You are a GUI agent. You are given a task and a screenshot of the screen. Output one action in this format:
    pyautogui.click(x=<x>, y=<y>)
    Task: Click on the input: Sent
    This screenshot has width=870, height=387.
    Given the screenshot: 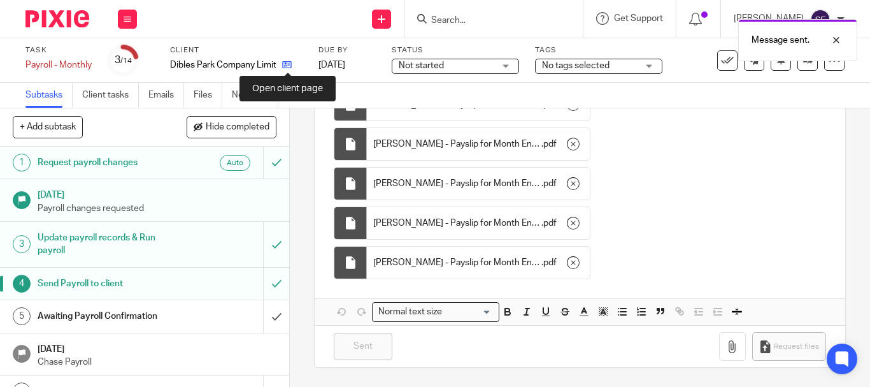 What is the action you would take?
    pyautogui.click(x=363, y=346)
    